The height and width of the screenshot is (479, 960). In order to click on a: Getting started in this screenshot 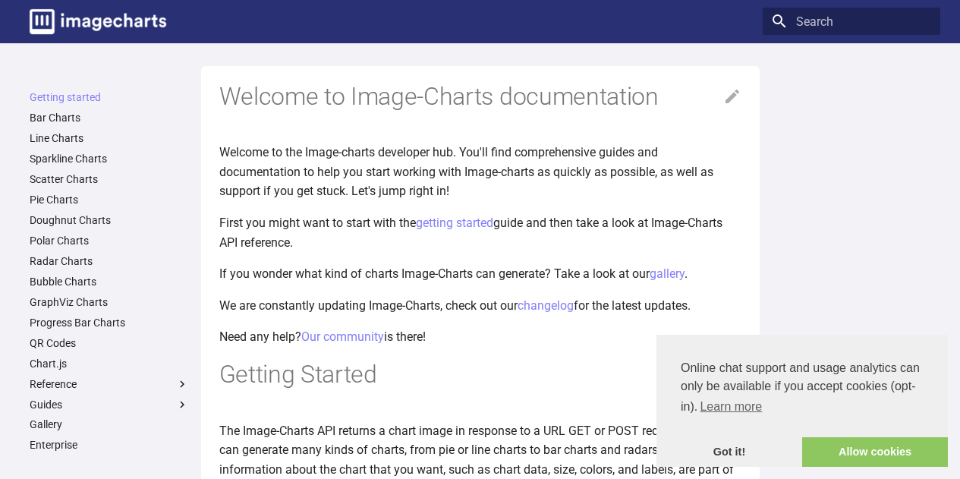, I will do `click(109, 97)`.